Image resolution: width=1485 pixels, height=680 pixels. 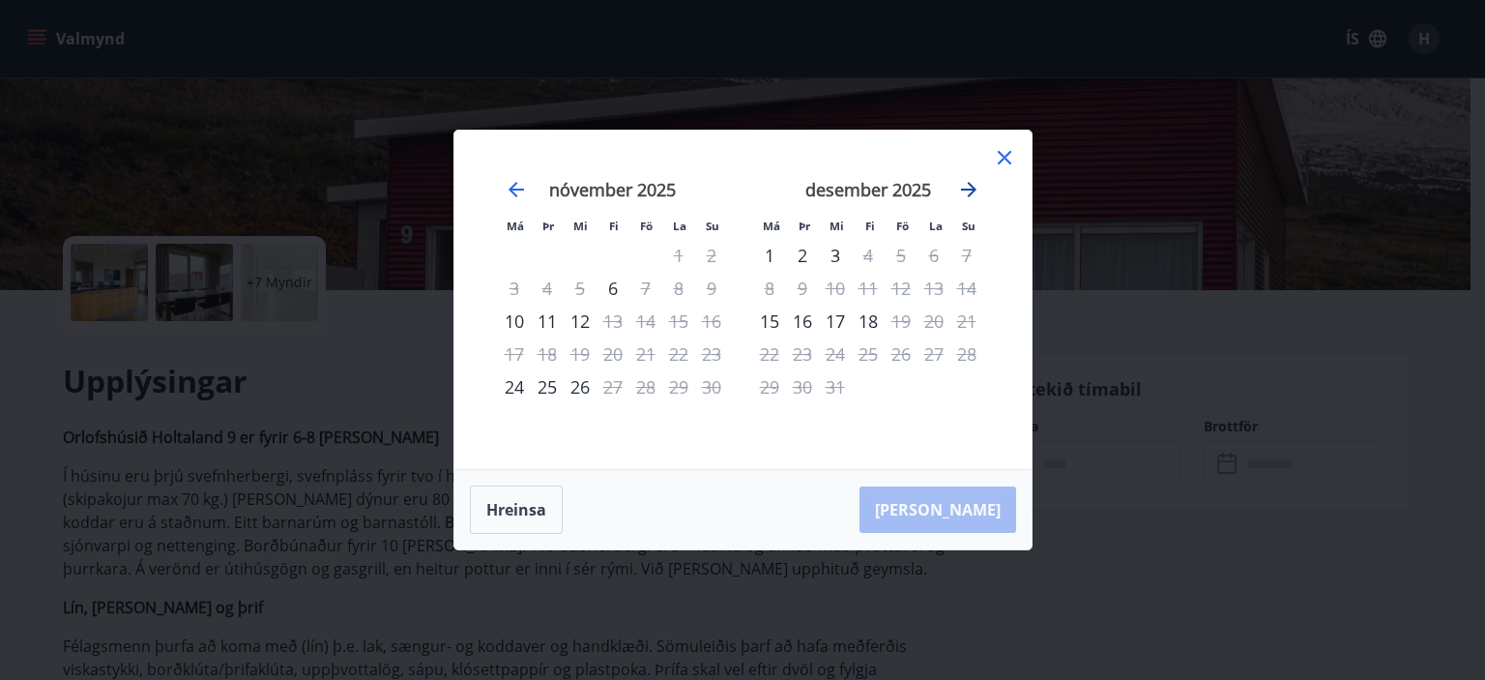 I want to click on td: Not available. miðvikudagur, 10. desember 2025, so click(x=836, y=288).